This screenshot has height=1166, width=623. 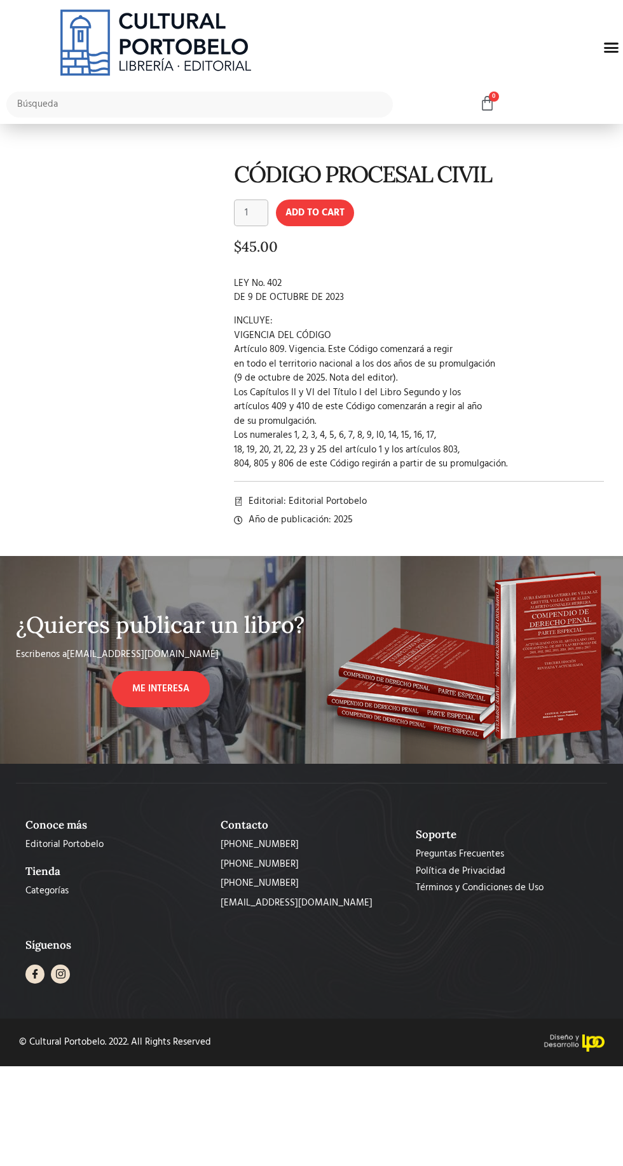 What do you see at coordinates (503, 887) in the screenshot?
I see `a: Términos y Condiciones de Uso` at bounding box center [503, 887].